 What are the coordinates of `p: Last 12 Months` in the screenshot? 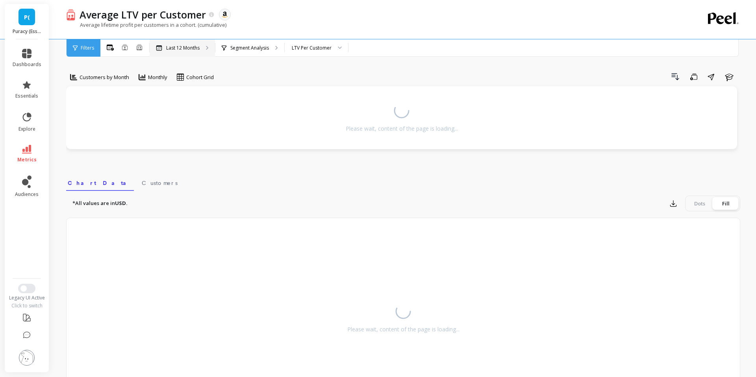 It's located at (183, 48).